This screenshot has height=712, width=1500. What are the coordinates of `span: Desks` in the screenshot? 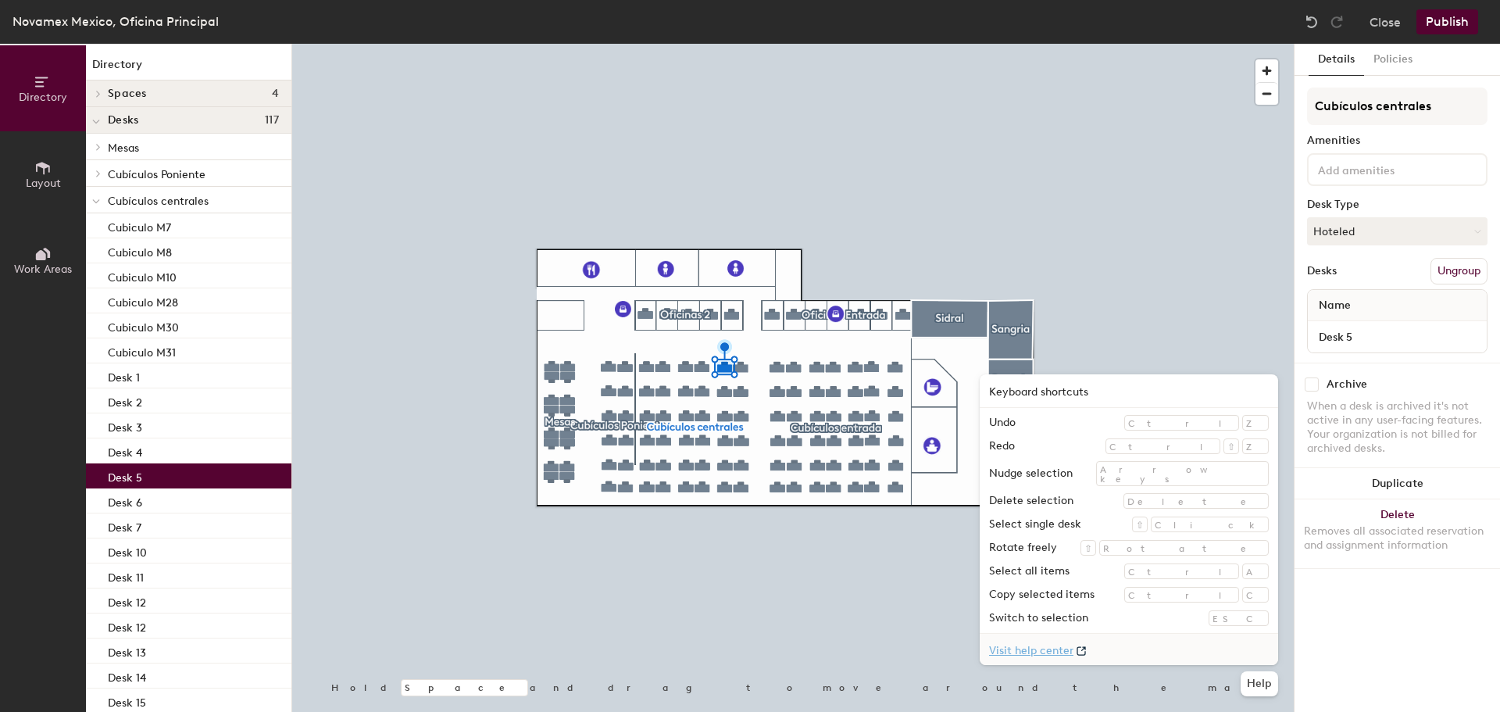 It's located at (123, 120).